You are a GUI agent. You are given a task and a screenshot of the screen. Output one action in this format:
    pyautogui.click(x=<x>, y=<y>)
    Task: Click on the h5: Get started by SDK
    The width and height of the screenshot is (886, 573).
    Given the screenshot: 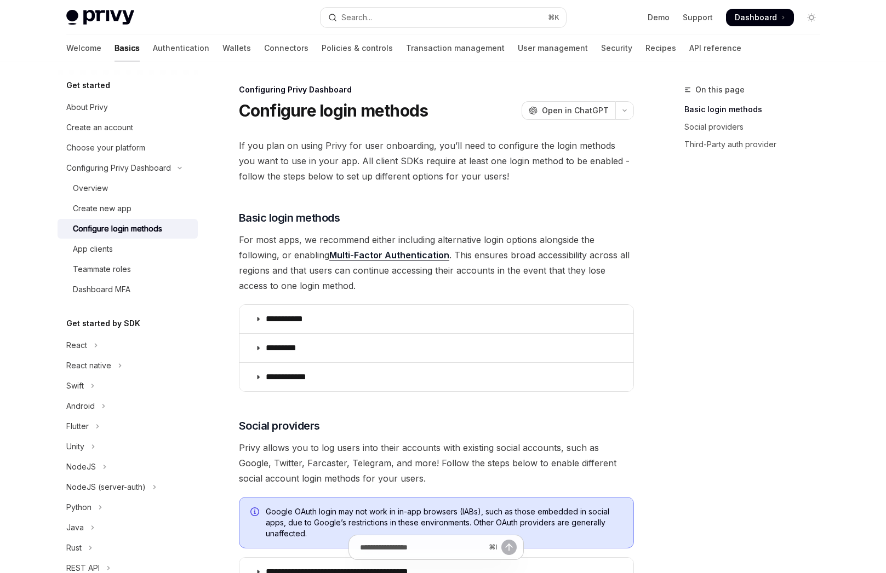 What is the action you would take?
    pyautogui.click(x=103, y=324)
    